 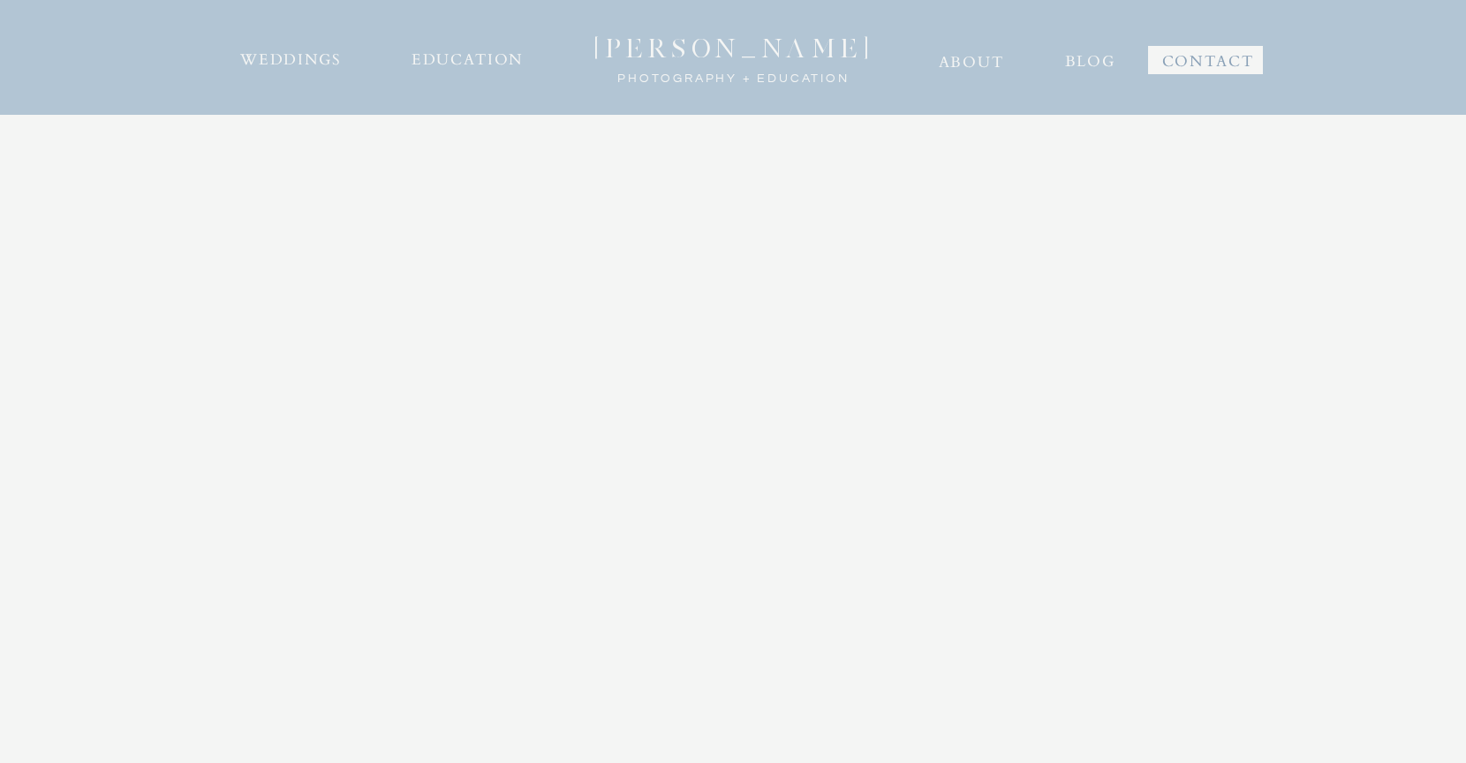 I want to click on a: BLOG, so click(x=1090, y=57).